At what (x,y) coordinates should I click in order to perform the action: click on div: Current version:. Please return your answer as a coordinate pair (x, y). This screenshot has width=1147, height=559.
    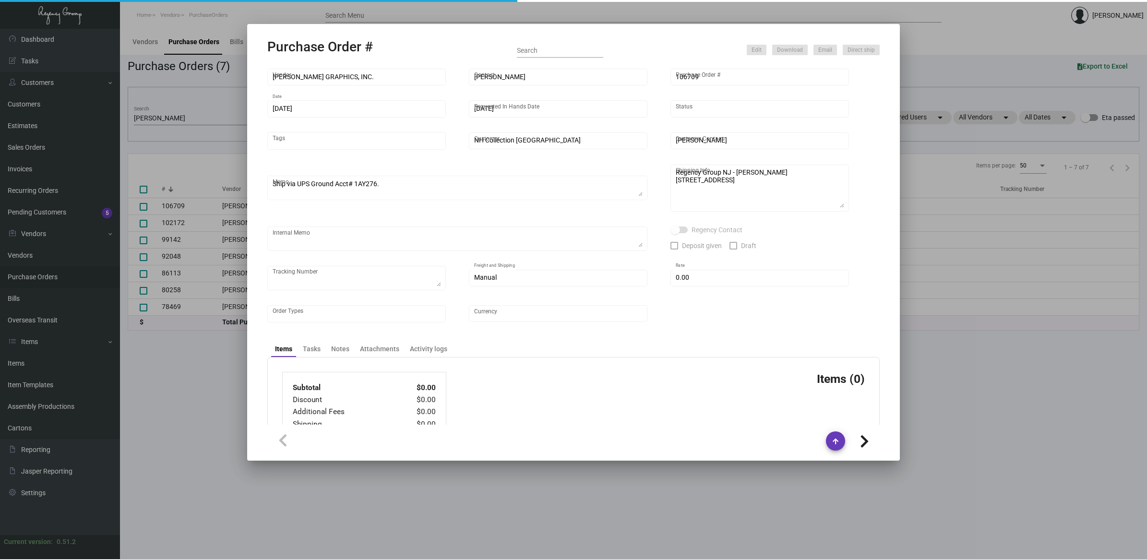
    Looking at the image, I should click on (28, 542).